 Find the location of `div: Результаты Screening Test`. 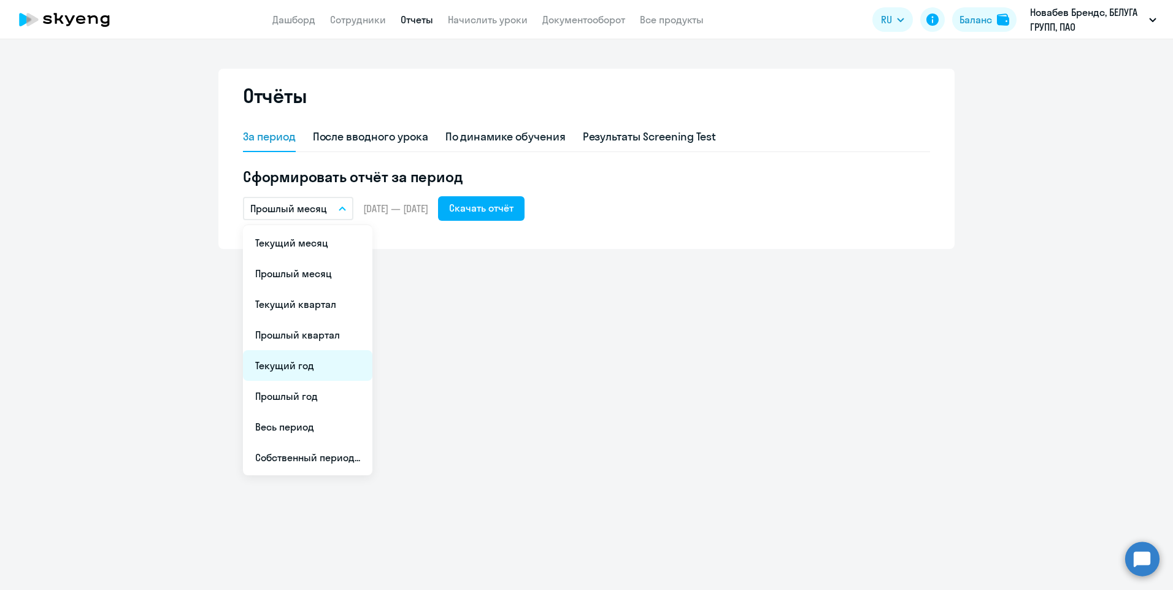

div: Результаты Screening Test is located at coordinates (650, 137).